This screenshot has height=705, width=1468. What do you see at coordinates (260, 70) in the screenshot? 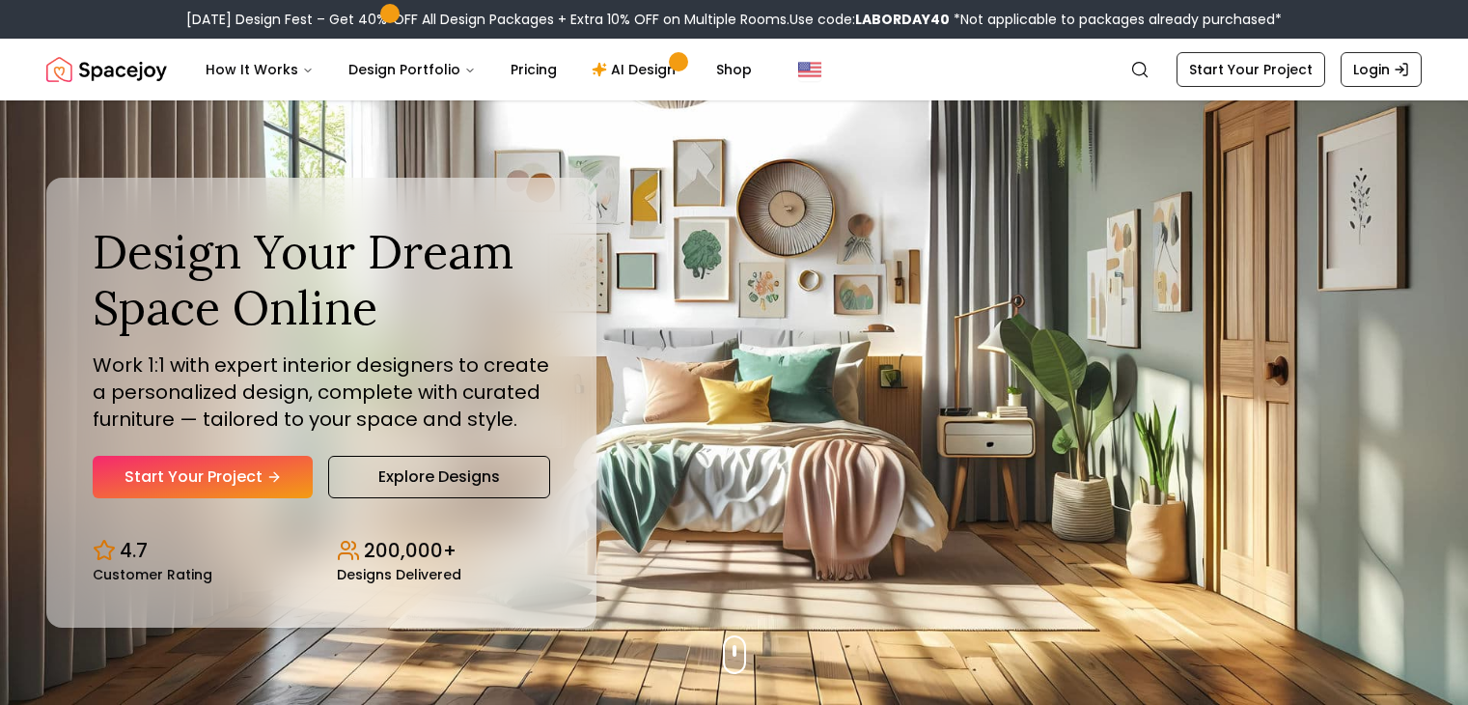
I see `button: How It Works` at bounding box center [260, 70].